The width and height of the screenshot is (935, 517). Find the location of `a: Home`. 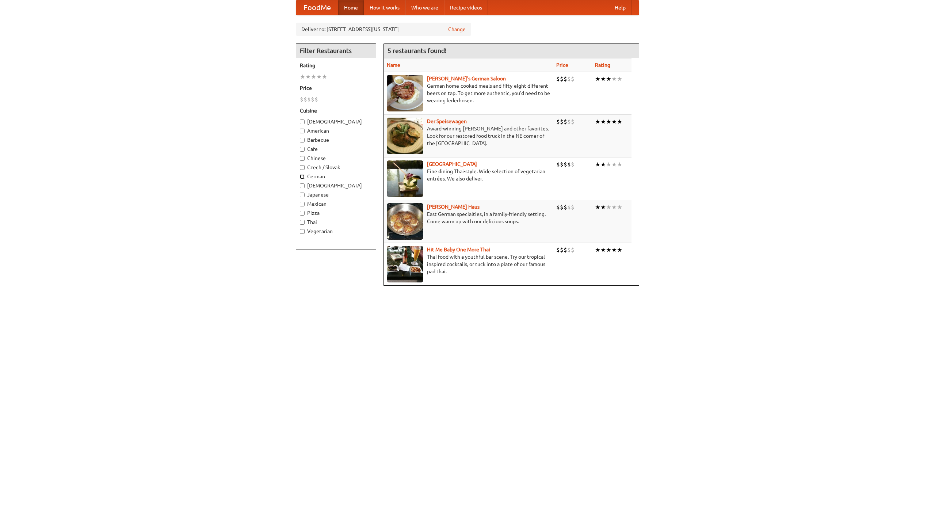

a: Home is located at coordinates (351, 8).